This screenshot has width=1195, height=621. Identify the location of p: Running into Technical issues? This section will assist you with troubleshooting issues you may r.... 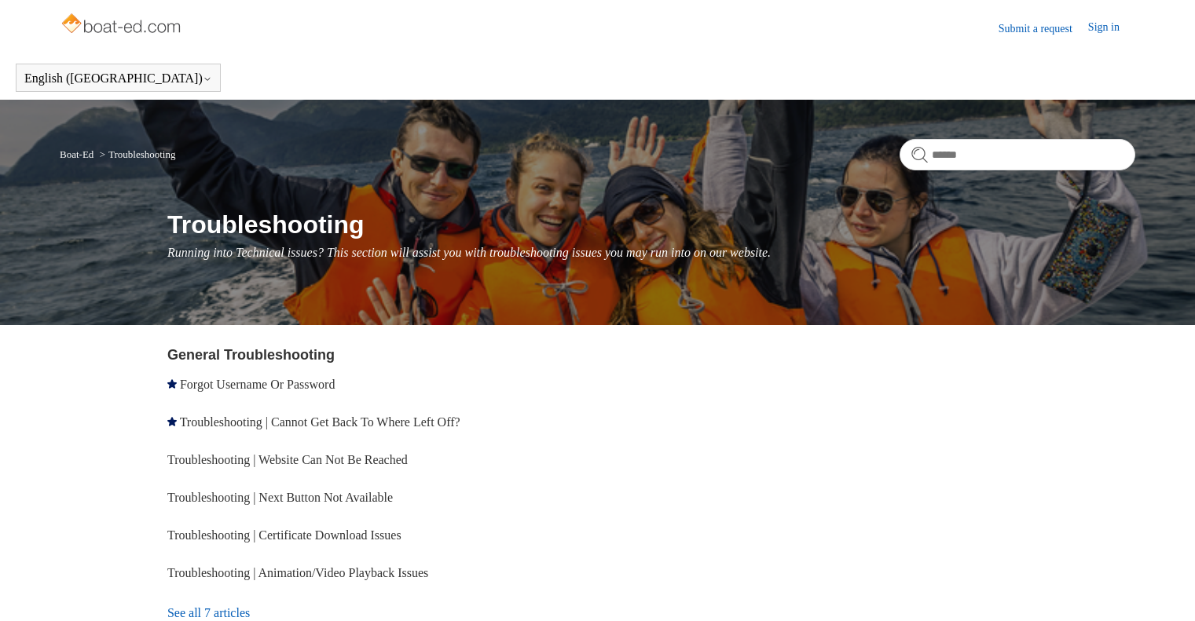
(651, 253).